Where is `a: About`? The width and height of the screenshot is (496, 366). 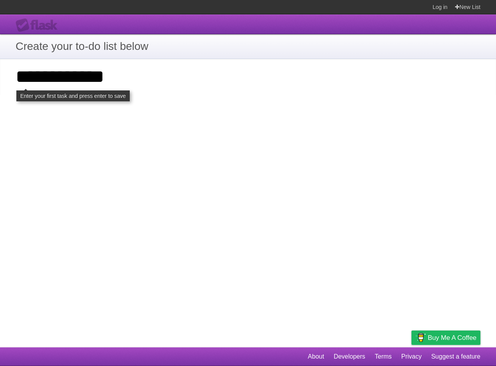 a: About is located at coordinates (316, 357).